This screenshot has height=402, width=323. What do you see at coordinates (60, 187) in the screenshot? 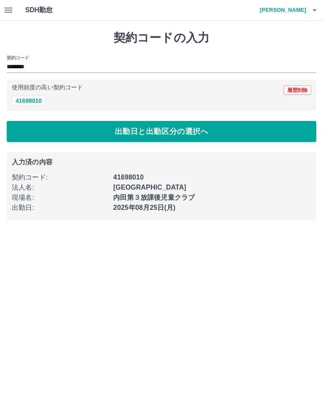
I see `p: 法人名 :` at bounding box center [60, 187].